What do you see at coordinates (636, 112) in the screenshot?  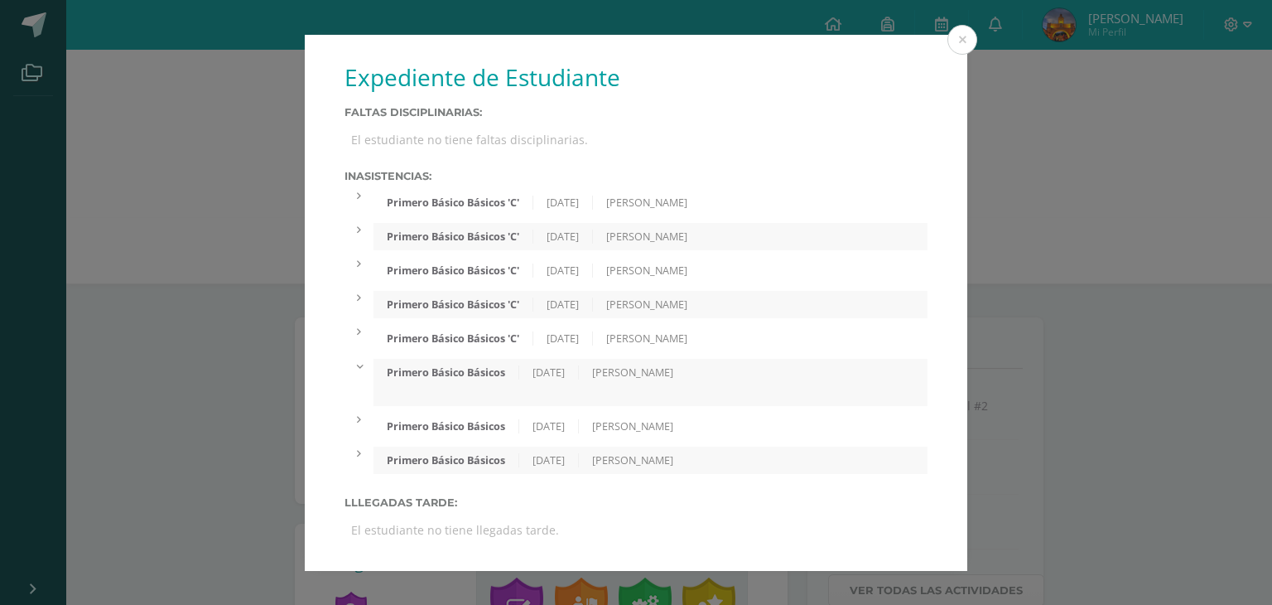 I see `label: Faltas Disciplinarias:` at bounding box center [636, 112].